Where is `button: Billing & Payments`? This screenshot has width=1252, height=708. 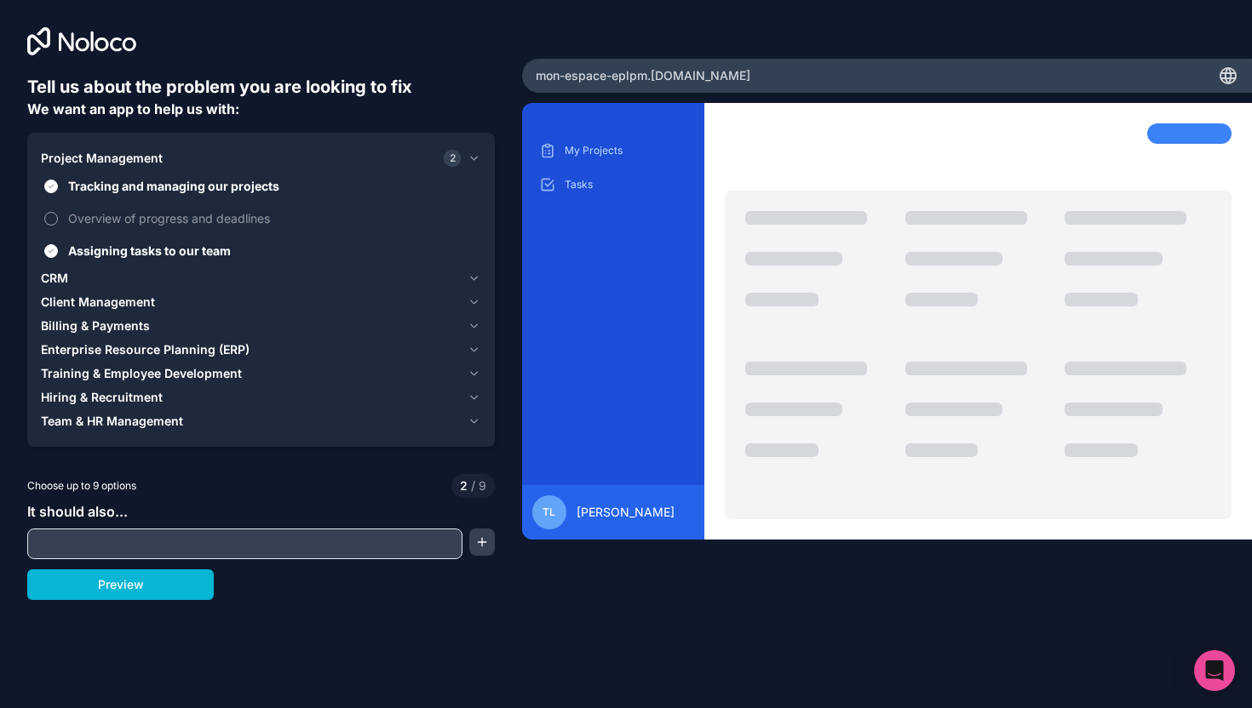 button: Billing & Payments is located at coordinates (261, 326).